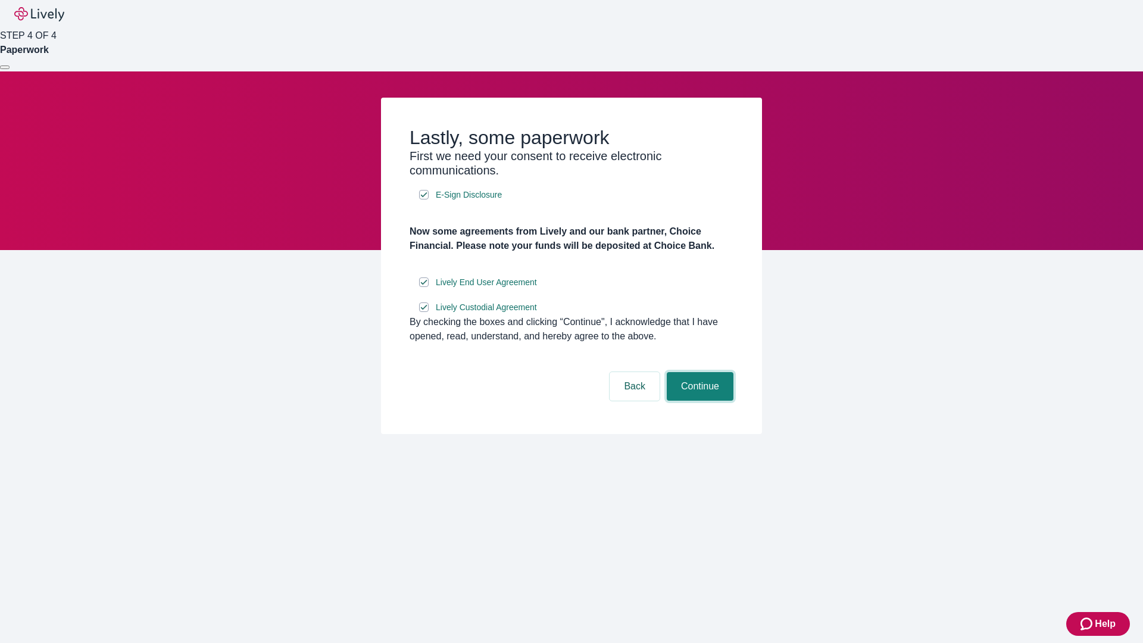 The width and height of the screenshot is (1143, 643). What do you see at coordinates (39, 14) in the screenshot?
I see `img: Lively` at bounding box center [39, 14].